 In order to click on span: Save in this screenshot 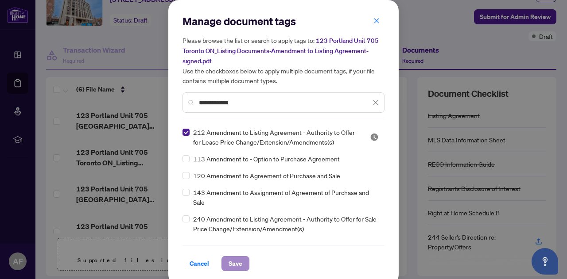, I will do `click(235, 264)`.